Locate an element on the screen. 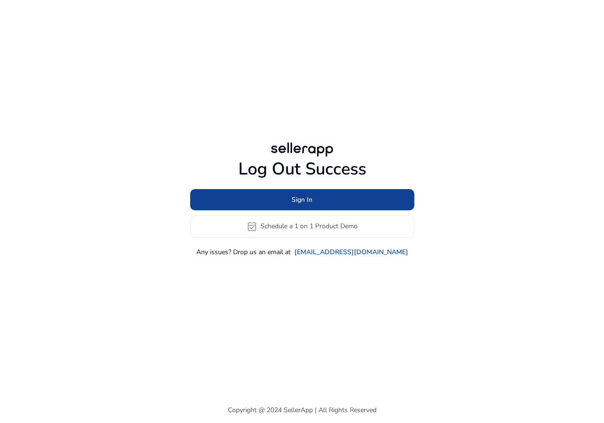 Image resolution: width=604 pixels, height=423 pixels. p: Any issues? Drop us an email at is located at coordinates (243, 252).